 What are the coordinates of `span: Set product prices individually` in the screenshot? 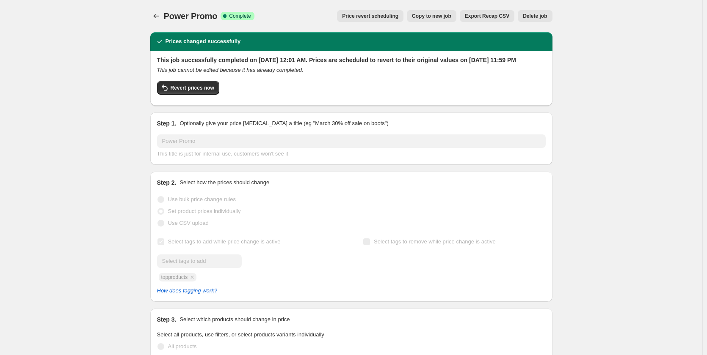 It's located at (204, 211).